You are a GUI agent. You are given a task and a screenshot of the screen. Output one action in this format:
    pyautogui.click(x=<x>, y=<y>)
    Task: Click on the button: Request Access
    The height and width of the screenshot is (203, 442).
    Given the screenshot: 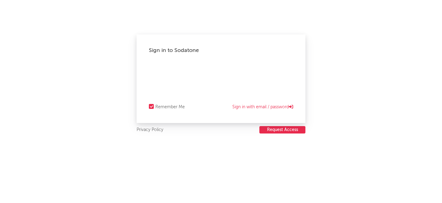 What is the action you would take?
    pyautogui.click(x=283, y=130)
    